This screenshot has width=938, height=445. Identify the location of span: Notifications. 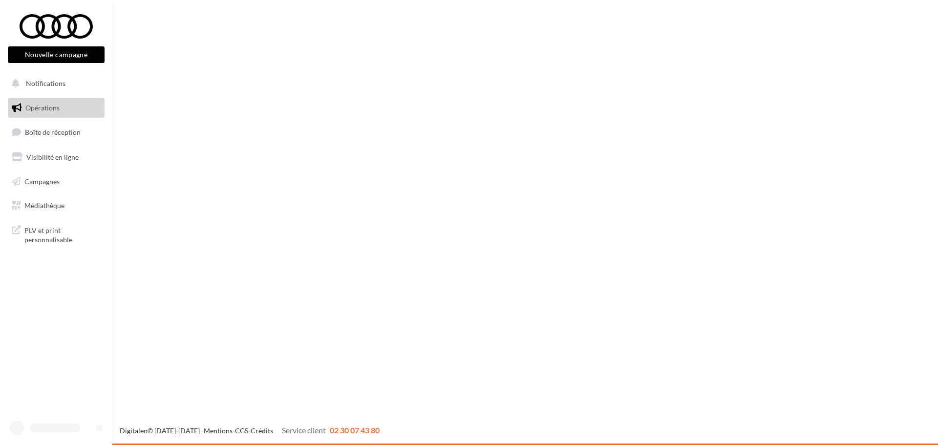
(45, 83).